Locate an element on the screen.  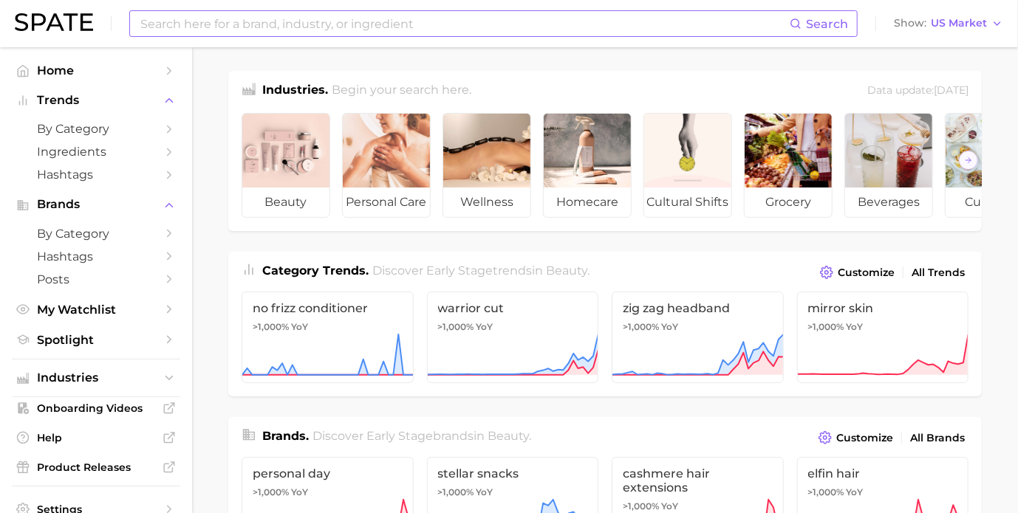
span: no frizz conditioner is located at coordinates (327, 308).